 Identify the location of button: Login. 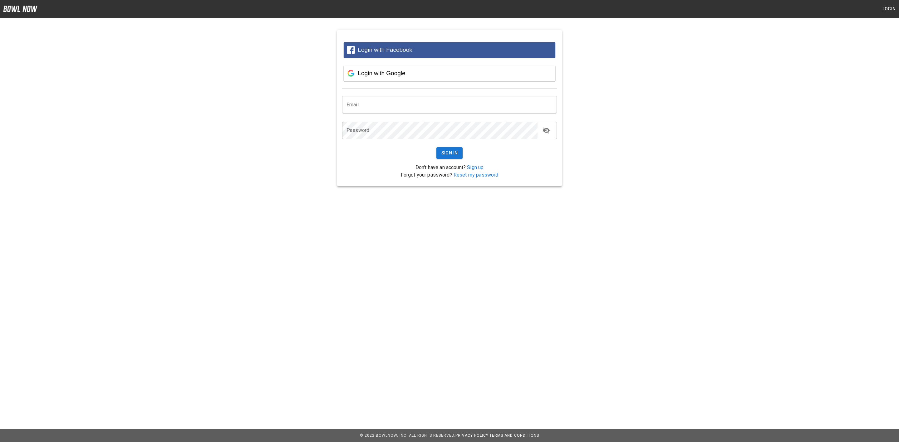
(889, 9).